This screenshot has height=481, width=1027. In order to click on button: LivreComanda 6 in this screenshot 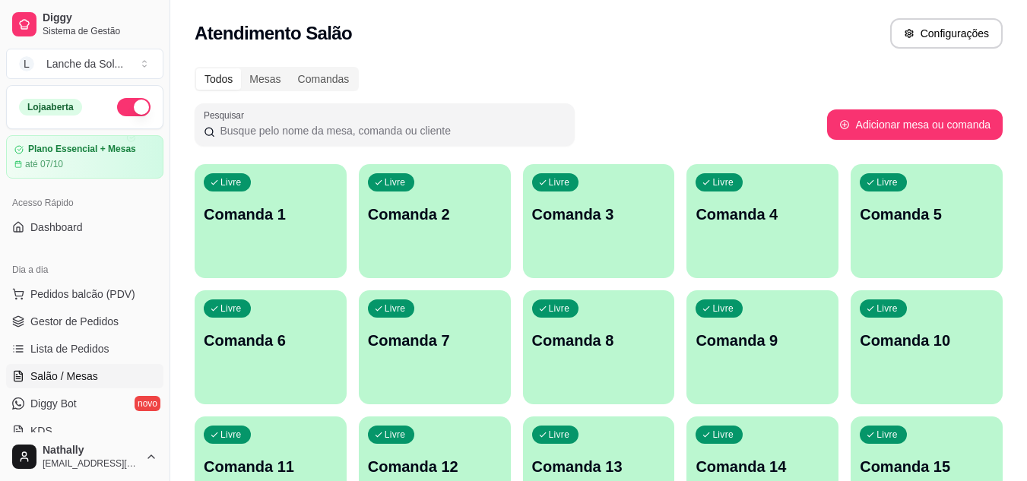, I will do `click(271, 348)`.